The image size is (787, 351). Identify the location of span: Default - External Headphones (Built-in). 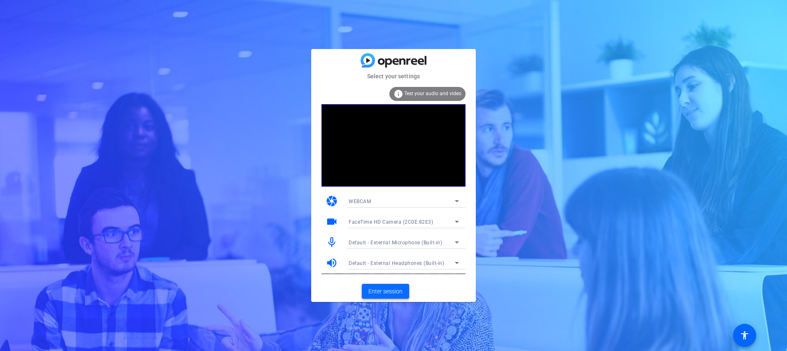
(396, 263).